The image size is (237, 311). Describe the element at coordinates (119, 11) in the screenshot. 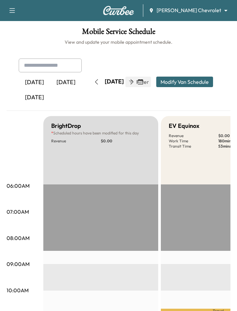

I see `img: Curbee Logo` at that location.